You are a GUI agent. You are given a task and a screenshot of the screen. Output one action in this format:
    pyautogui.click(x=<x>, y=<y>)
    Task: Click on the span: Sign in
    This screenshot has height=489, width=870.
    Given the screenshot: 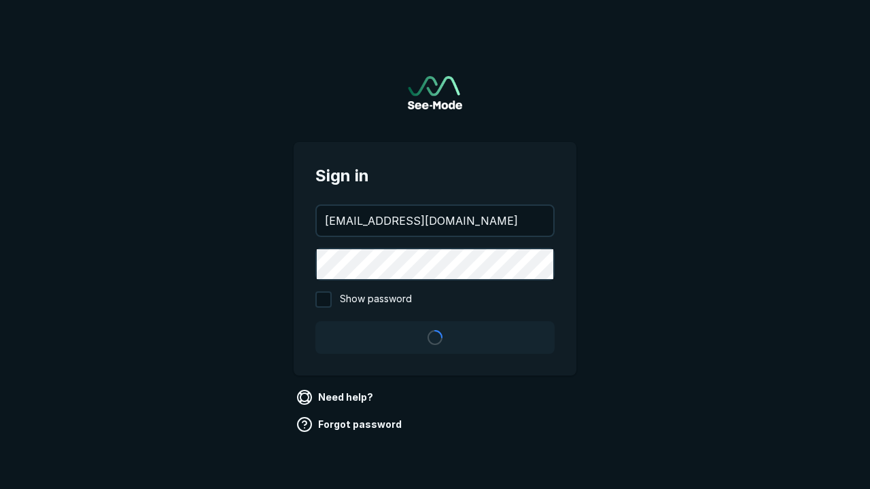 What is the action you would take?
    pyautogui.click(x=435, y=176)
    